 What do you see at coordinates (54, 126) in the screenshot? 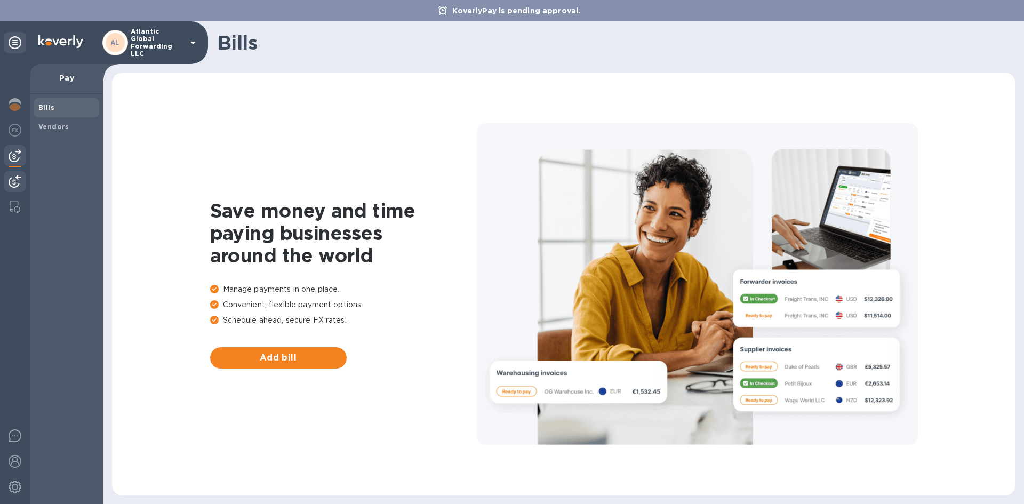
I see `b: Vendors` at bounding box center [54, 126].